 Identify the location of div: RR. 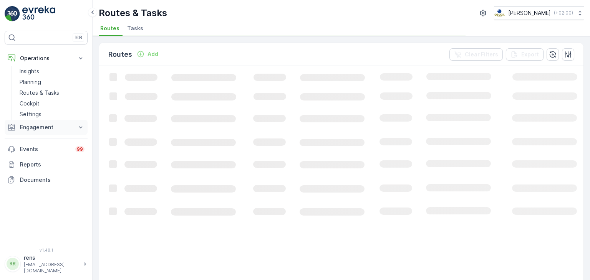
(13, 264).